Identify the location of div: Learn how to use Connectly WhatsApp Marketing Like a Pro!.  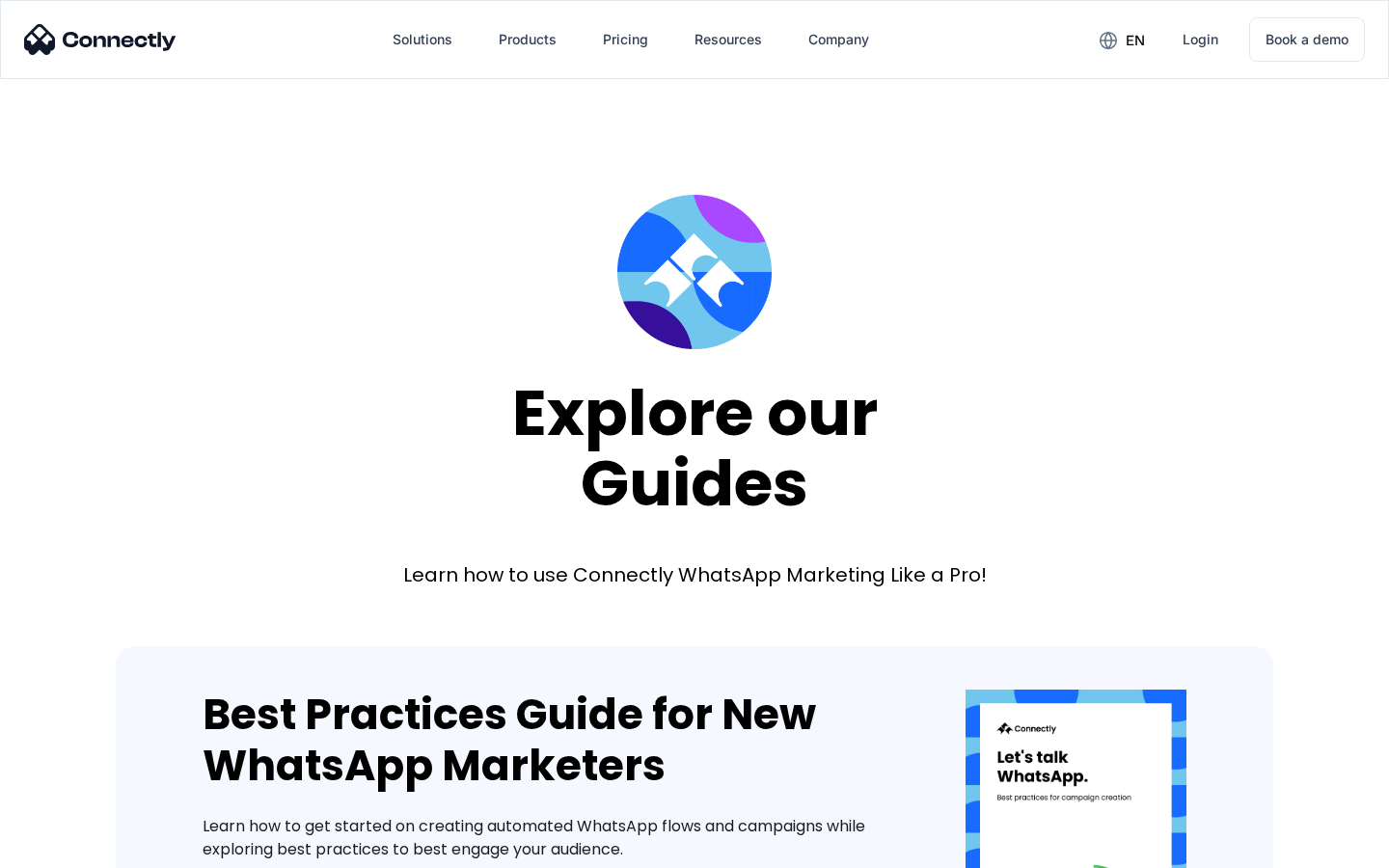
(694, 574).